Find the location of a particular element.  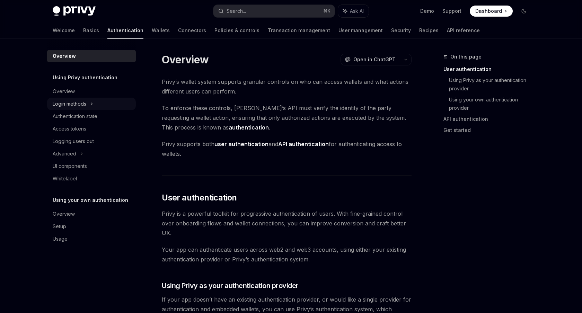

a: UI components is located at coordinates (91, 166).